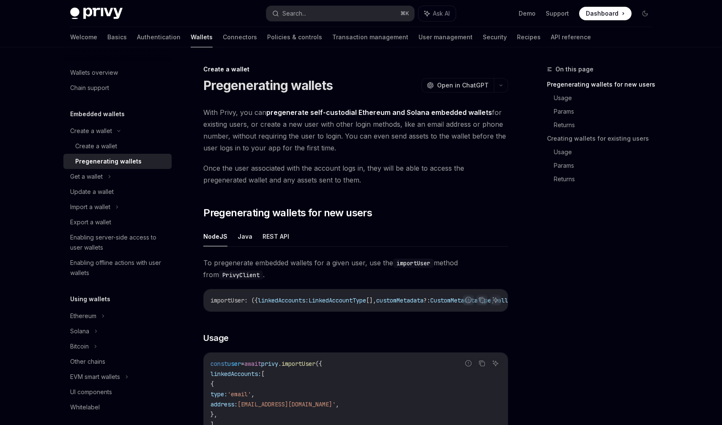  Describe the element at coordinates (645, 14) in the screenshot. I see `button: Toggle dark mode` at that location.